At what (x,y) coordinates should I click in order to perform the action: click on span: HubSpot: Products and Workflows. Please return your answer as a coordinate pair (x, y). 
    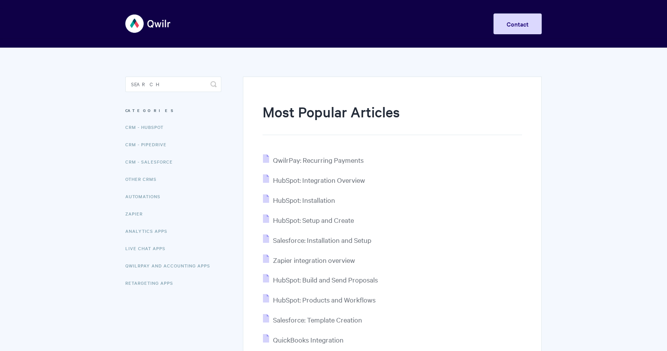
    Looking at the image, I should click on (324, 300).